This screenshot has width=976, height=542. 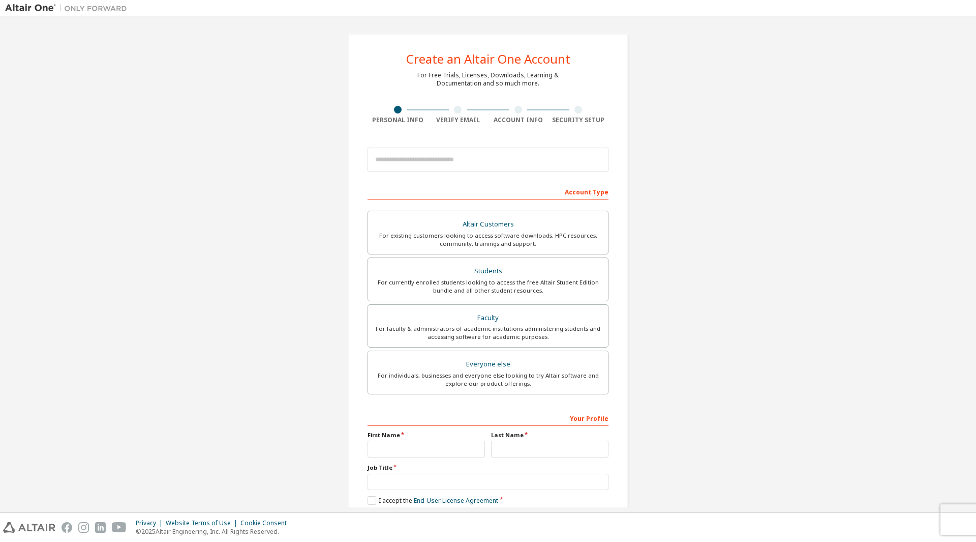 What do you see at coordinates (579, 120) in the screenshot?
I see `div: Security Setup` at bounding box center [579, 120].